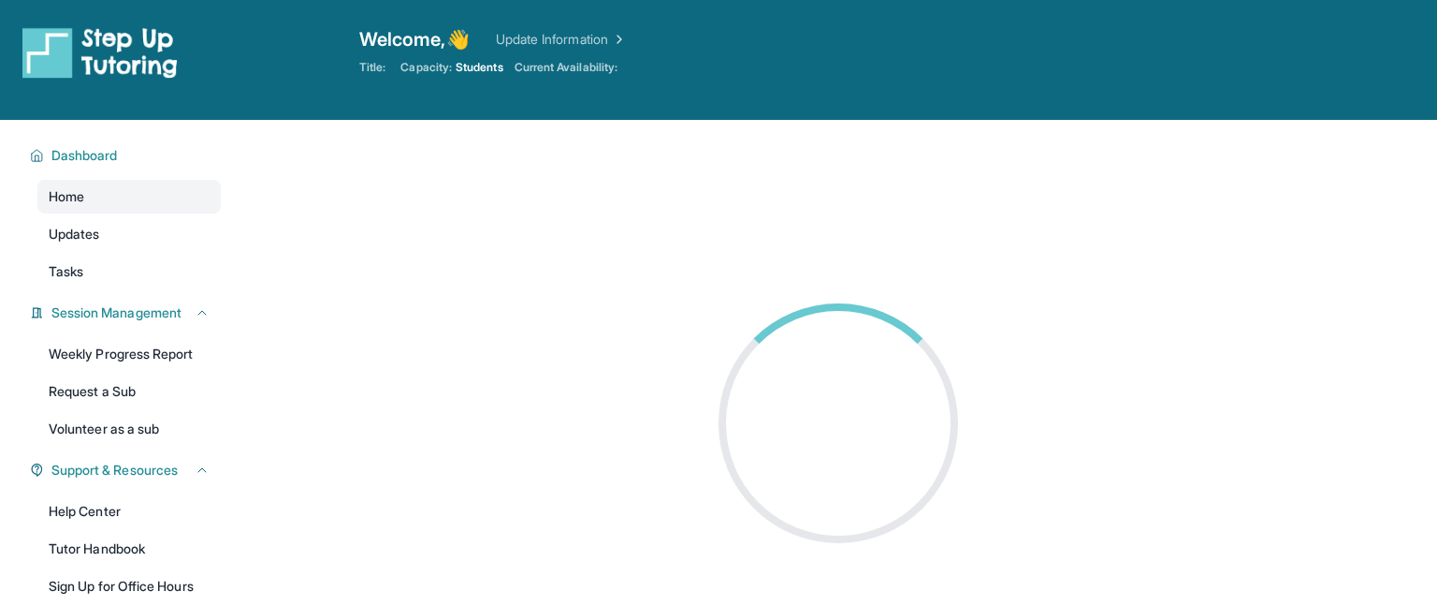  What do you see at coordinates (129, 586) in the screenshot?
I see `a: Sign Up for Office Hours` at bounding box center [129, 586].